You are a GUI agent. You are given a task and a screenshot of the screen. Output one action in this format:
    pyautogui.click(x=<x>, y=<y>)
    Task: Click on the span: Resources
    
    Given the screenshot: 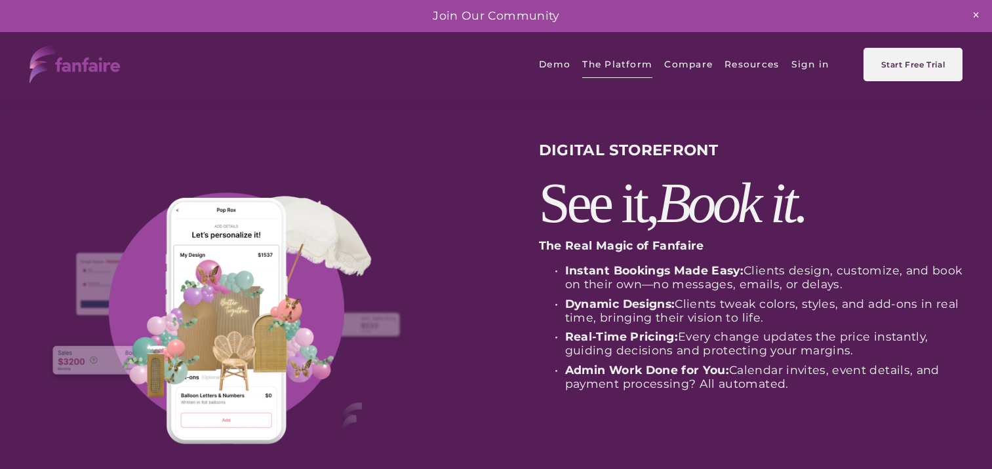 What is the action you would take?
    pyautogui.click(x=751, y=64)
    